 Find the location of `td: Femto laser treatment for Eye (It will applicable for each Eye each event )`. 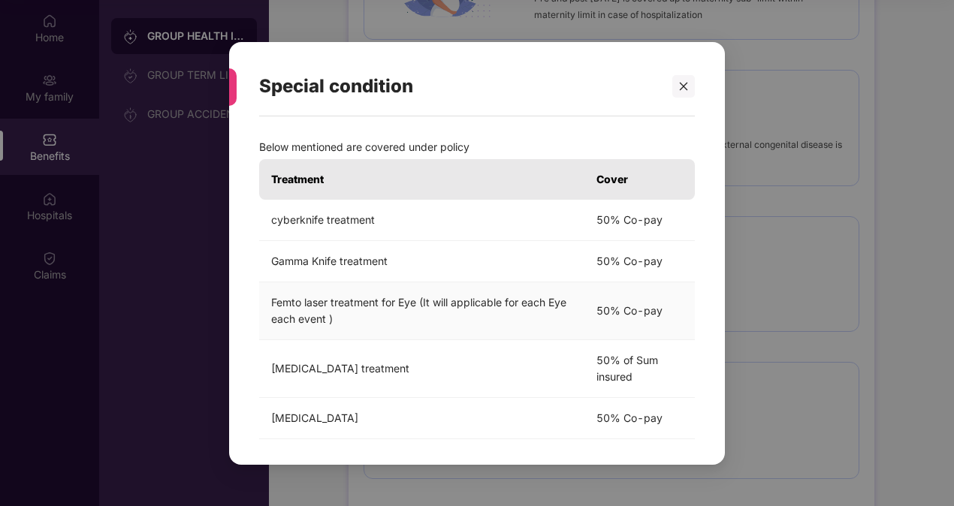

td: Femto laser treatment for Eye (It will applicable for each Eye each event ) is located at coordinates (421, 310).